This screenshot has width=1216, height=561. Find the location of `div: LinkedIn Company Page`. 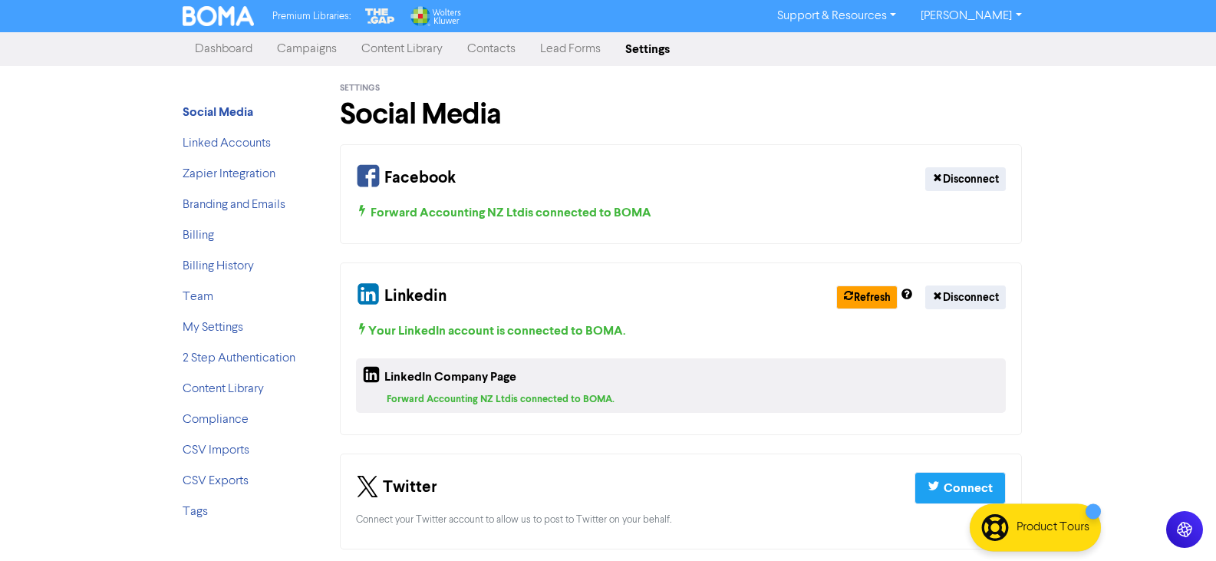

div: LinkedIn Company Page is located at coordinates (439, 378).